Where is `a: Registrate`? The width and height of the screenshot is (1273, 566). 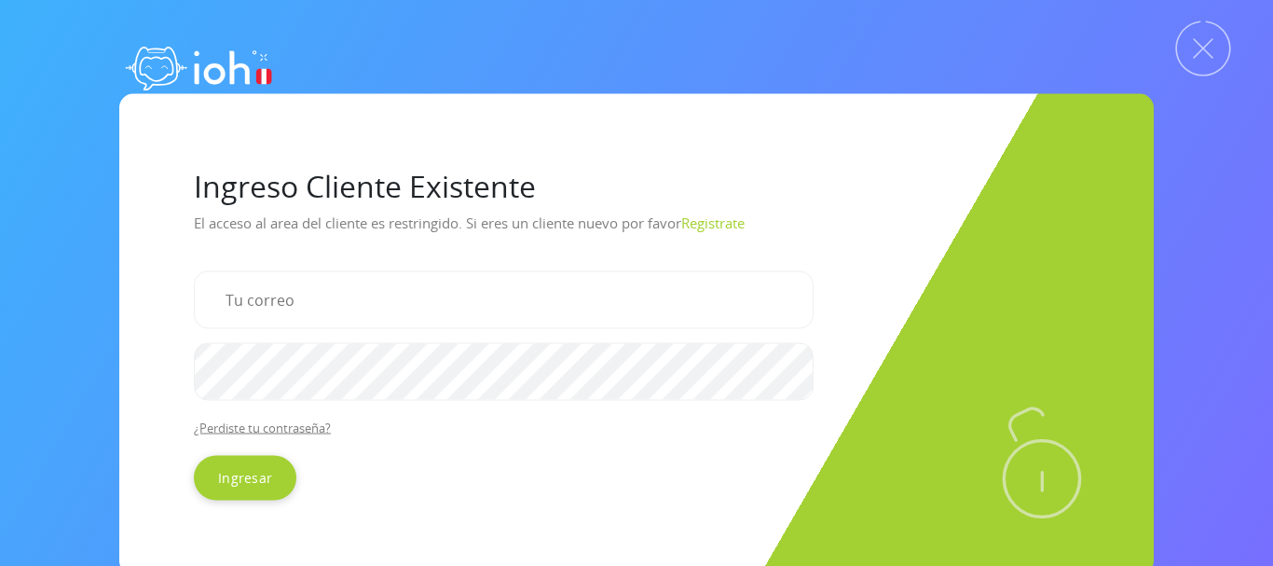
a: Registrate is located at coordinates (713, 222).